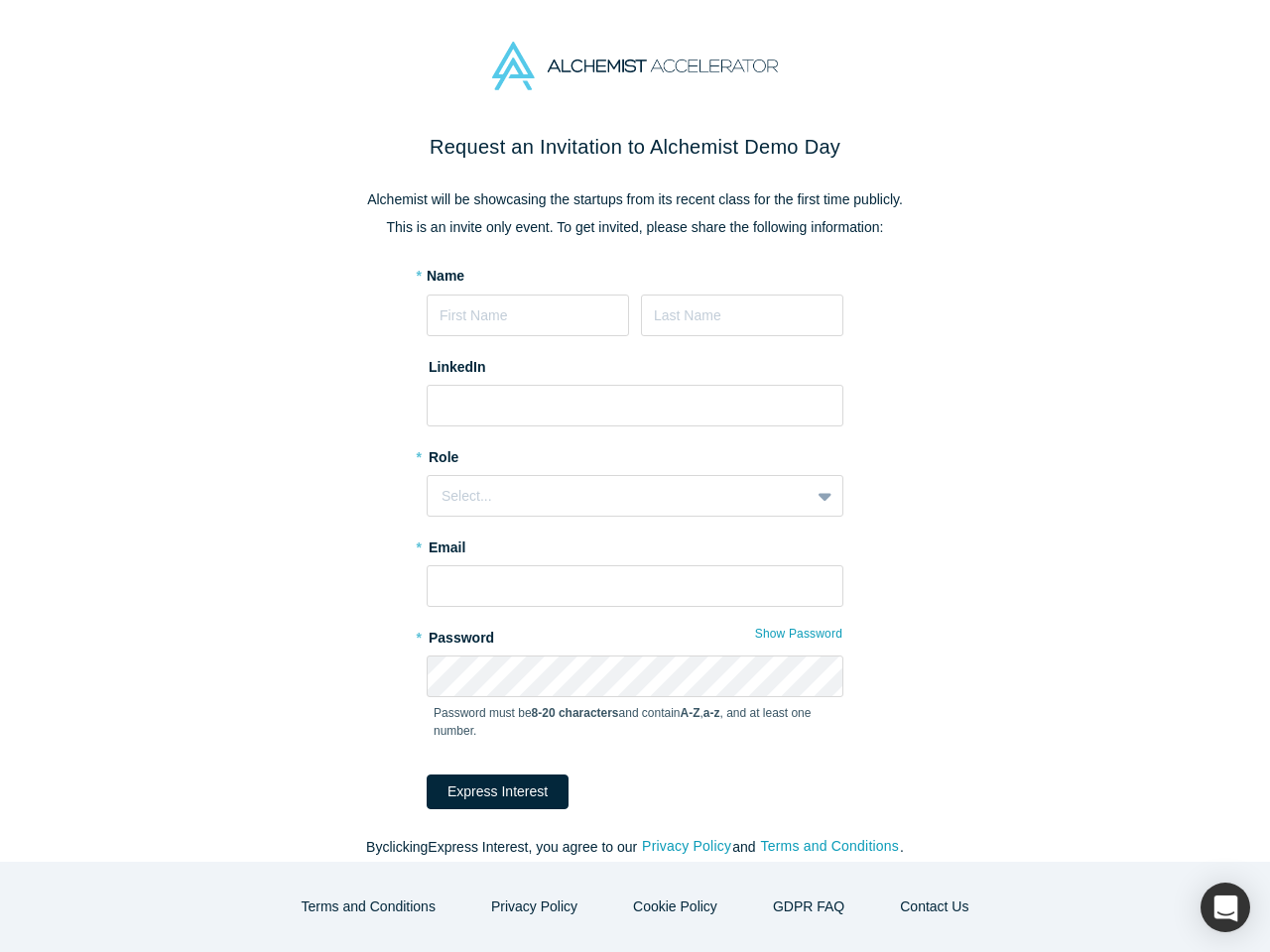  What do you see at coordinates (675, 906) in the screenshot?
I see `button: Cookie Policy` at bounding box center [675, 906].